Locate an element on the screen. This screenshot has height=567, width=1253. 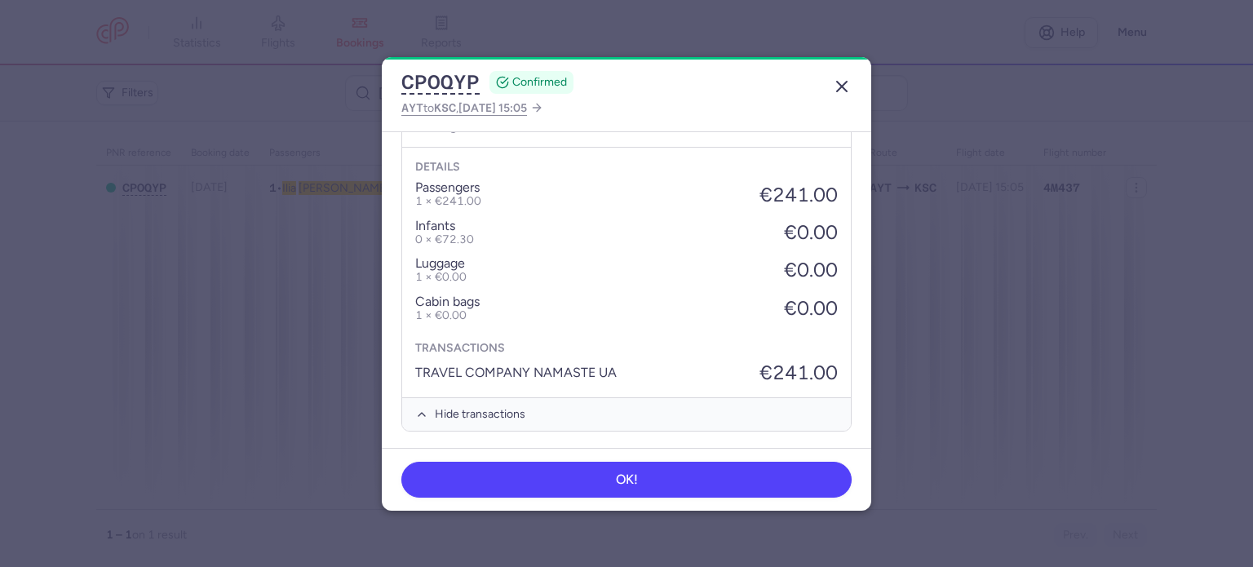
p: infants is located at coordinates (445, 226).